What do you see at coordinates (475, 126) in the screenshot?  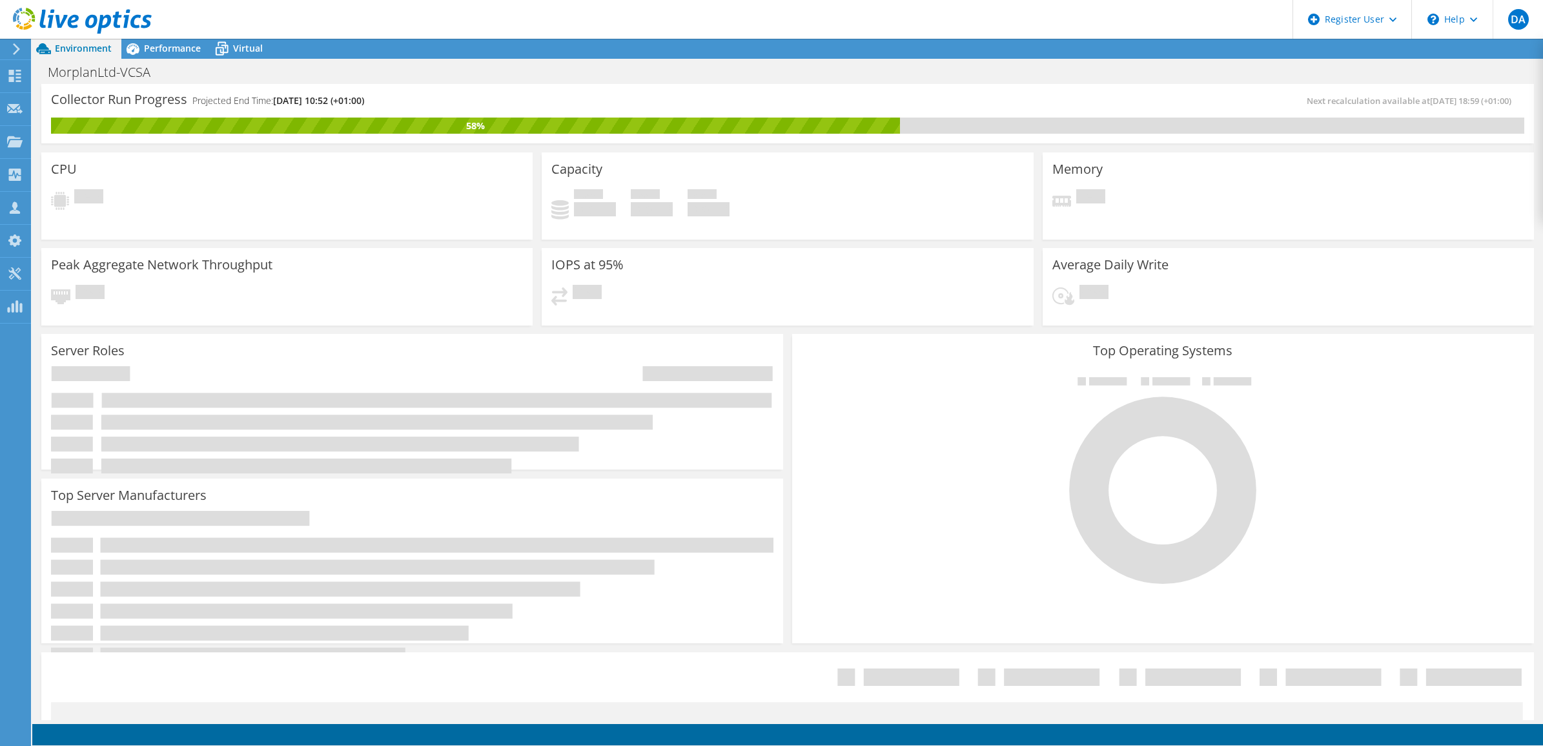 I see `div: 58%` at bounding box center [475, 126].